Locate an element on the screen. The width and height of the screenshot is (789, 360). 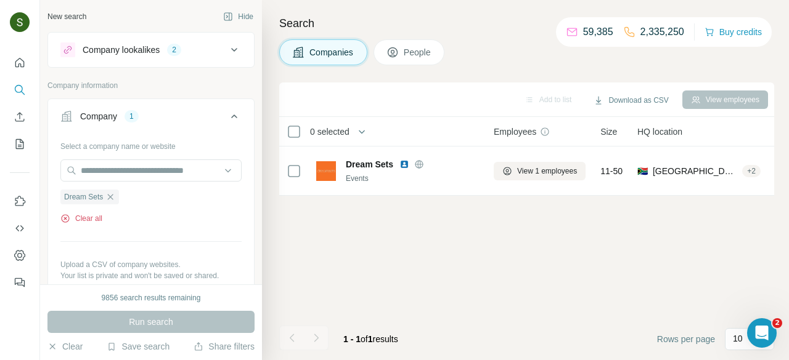
button: Clear all is located at coordinates (81, 219).